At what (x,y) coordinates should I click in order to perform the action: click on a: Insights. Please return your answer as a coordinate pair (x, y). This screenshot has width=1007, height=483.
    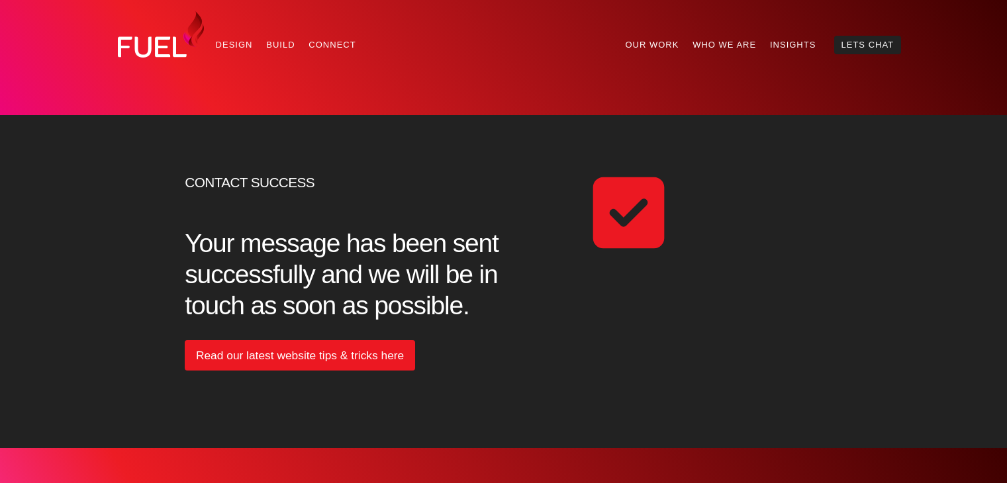
    Looking at the image, I should click on (793, 45).